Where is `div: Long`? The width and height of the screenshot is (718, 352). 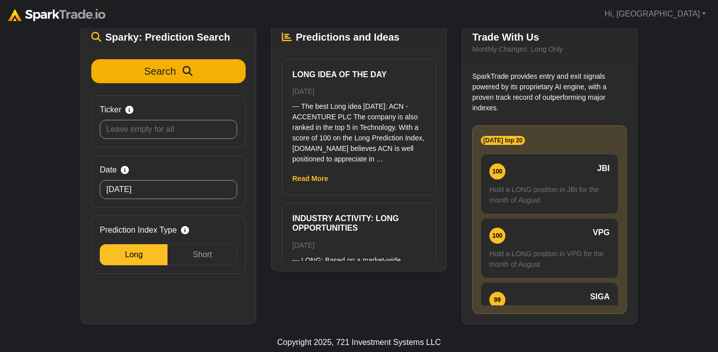
div: Long is located at coordinates (133, 255).